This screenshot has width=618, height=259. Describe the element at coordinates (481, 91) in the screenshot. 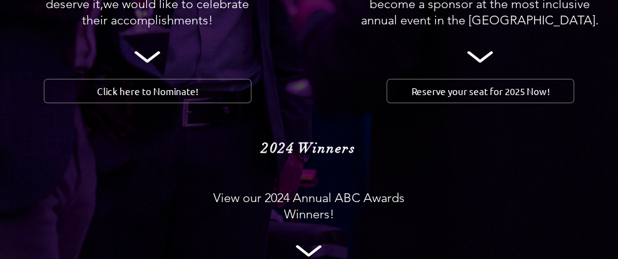

I see `span: Reserve your seat for 2025 Now!` at that location.